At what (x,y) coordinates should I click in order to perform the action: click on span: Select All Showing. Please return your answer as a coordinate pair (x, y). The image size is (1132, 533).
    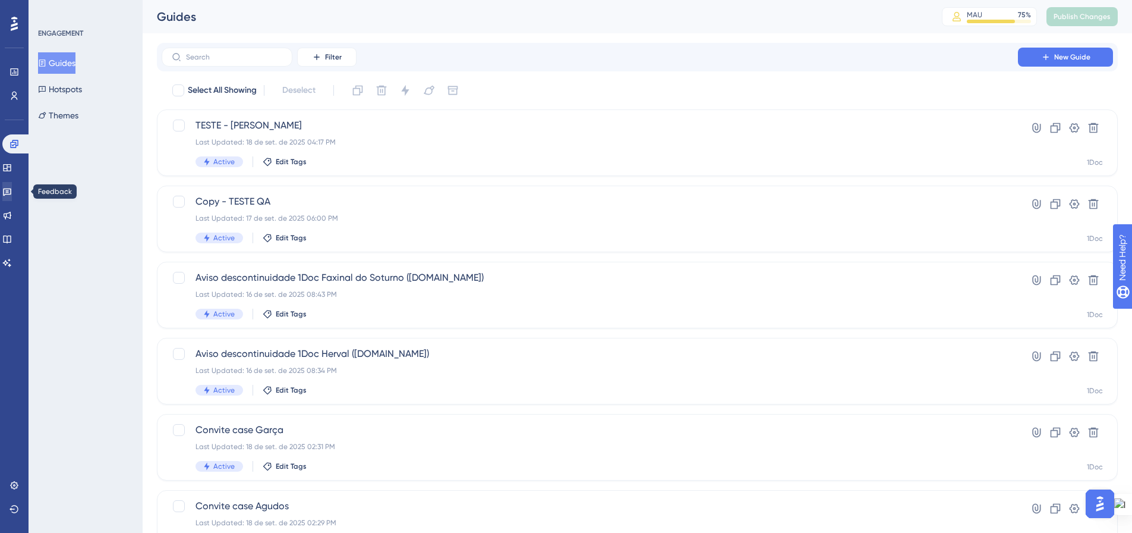
    Looking at the image, I should click on (222, 90).